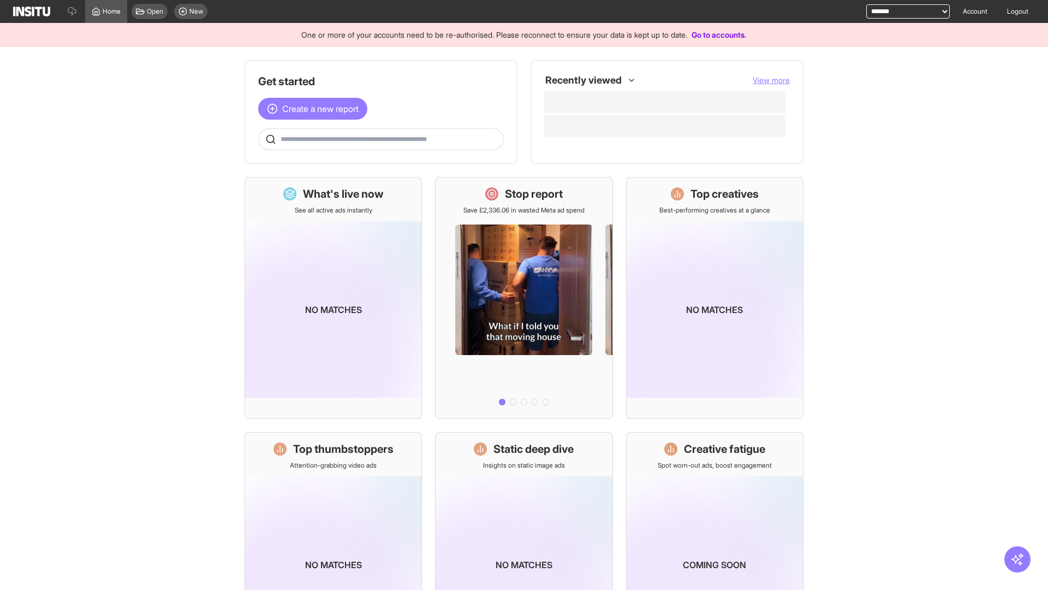  What do you see at coordinates (333, 465) in the screenshot?
I see `p: Attention-grabbing video ads` at bounding box center [333, 465].